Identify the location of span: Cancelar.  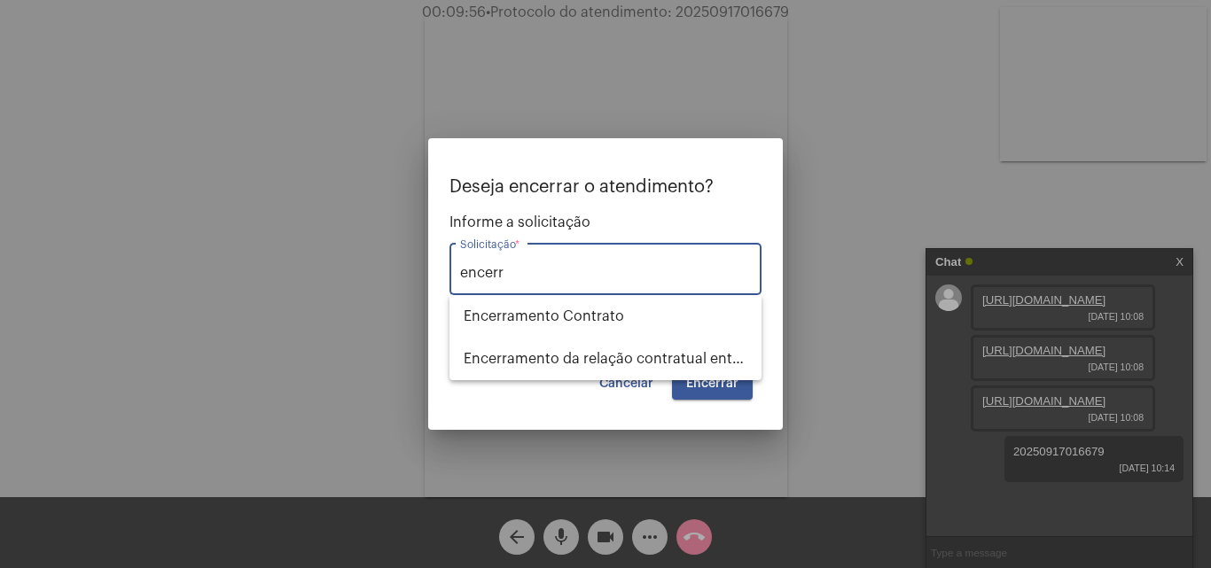
(626, 384).